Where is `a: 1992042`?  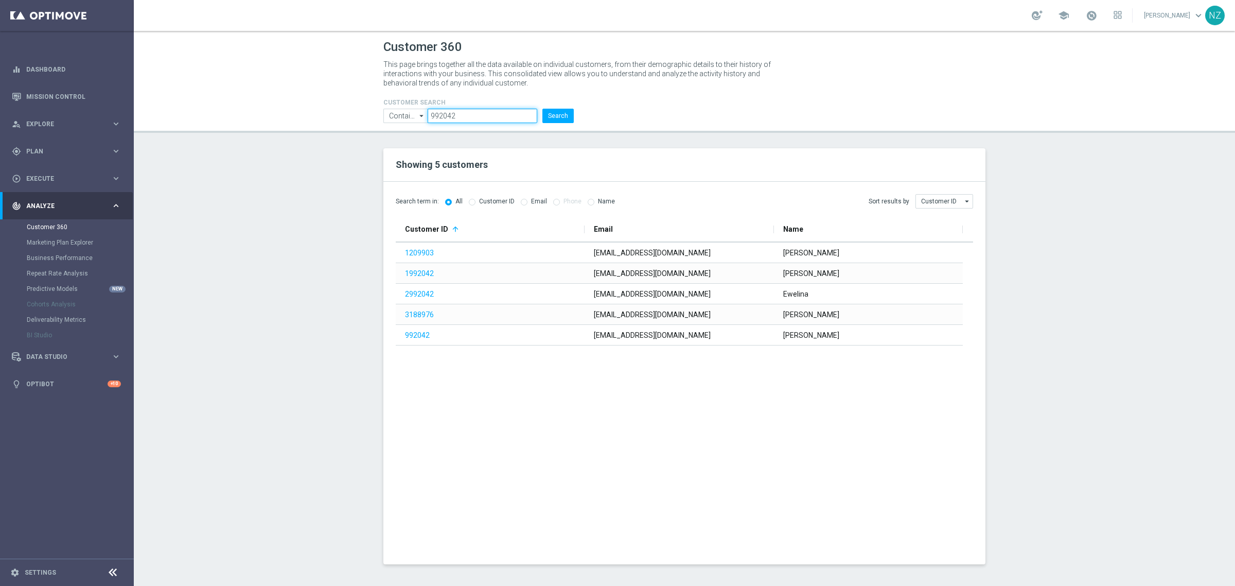 a: 1992042 is located at coordinates (419, 273).